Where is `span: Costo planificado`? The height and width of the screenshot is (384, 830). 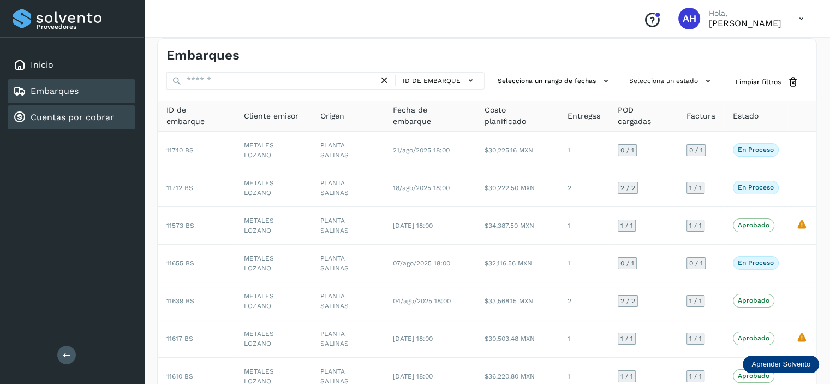
span: Costo planificado is located at coordinates (517, 116).